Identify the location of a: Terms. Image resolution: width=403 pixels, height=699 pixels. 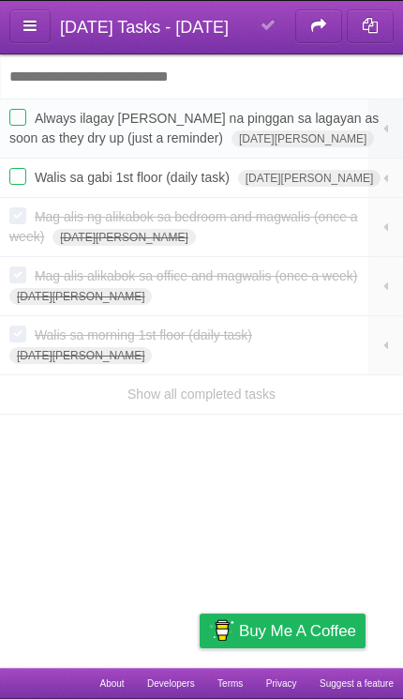
(230, 683).